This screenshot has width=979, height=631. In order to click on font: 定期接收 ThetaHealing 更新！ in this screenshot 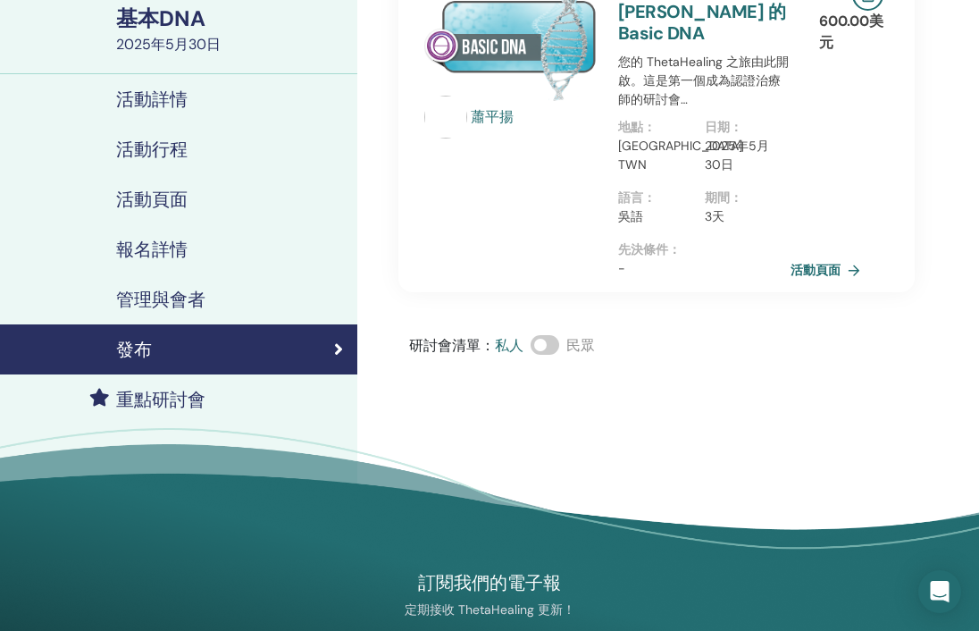, I will do `click(490, 609)`.